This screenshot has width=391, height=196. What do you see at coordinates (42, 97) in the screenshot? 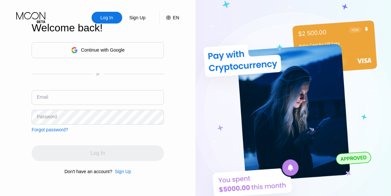
I see `div: Email` at bounding box center [42, 97].